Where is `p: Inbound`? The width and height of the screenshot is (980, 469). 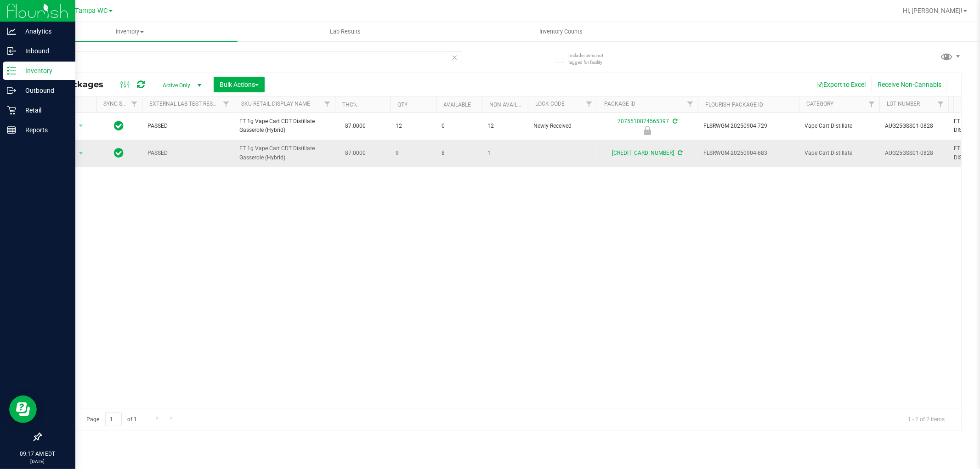
p: Inbound is located at coordinates (44, 51).